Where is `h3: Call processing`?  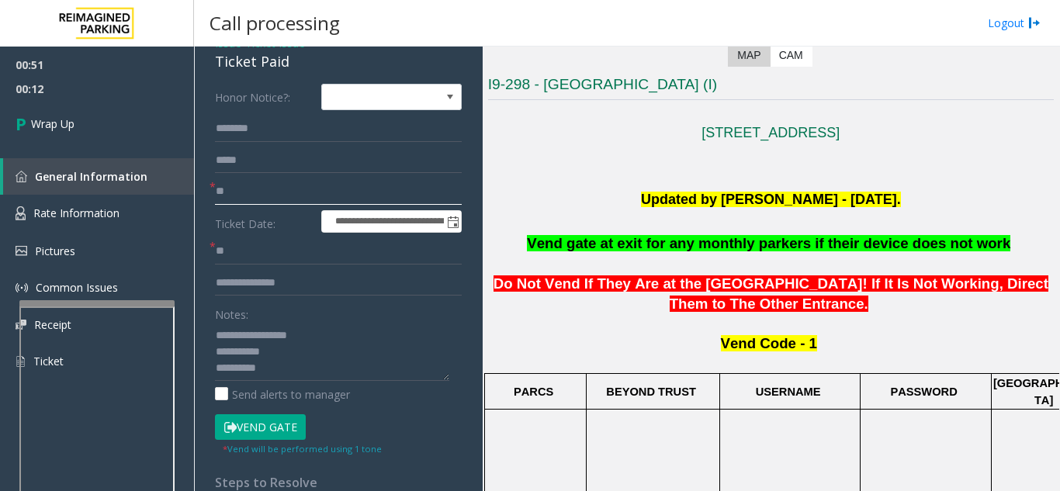 h3: Call processing is located at coordinates (275, 23).